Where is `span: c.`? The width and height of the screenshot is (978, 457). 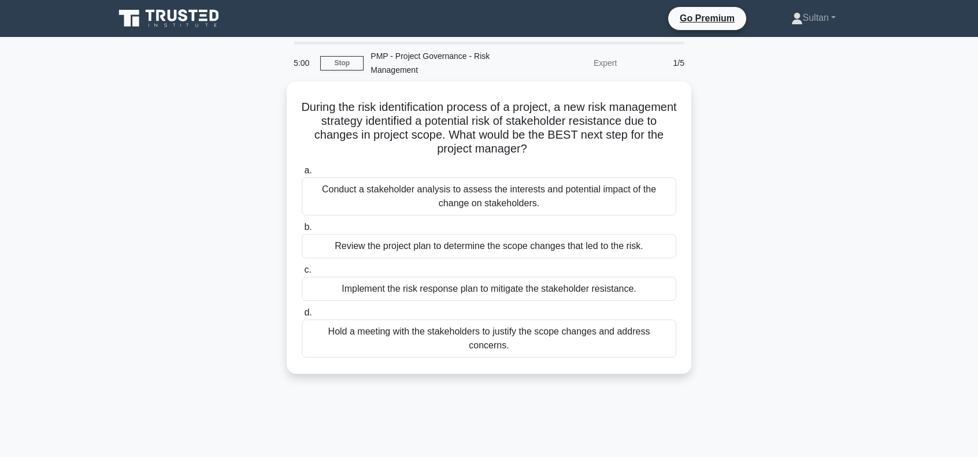
span: c. is located at coordinates (308, 269).